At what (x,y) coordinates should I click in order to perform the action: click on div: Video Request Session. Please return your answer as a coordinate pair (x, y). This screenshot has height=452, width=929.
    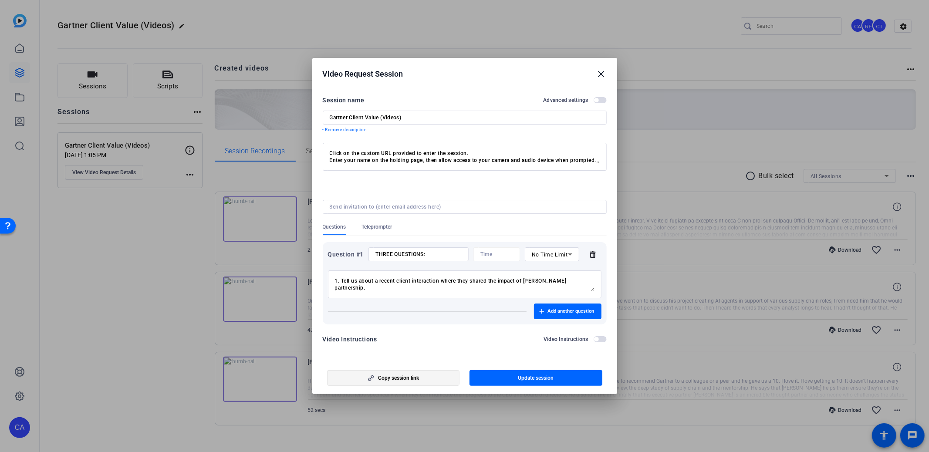
    Looking at the image, I should click on (465, 74).